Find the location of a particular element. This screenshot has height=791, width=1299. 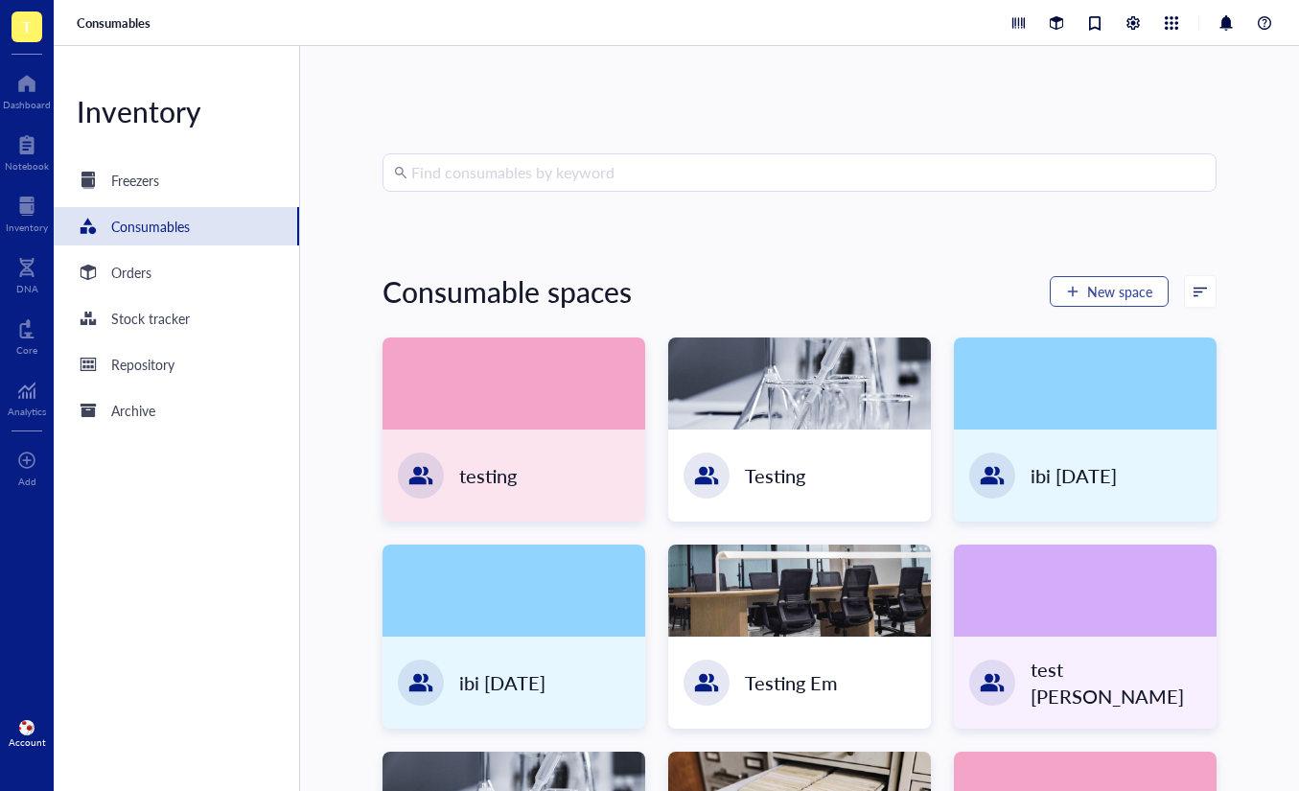

span: T is located at coordinates (27, 26).